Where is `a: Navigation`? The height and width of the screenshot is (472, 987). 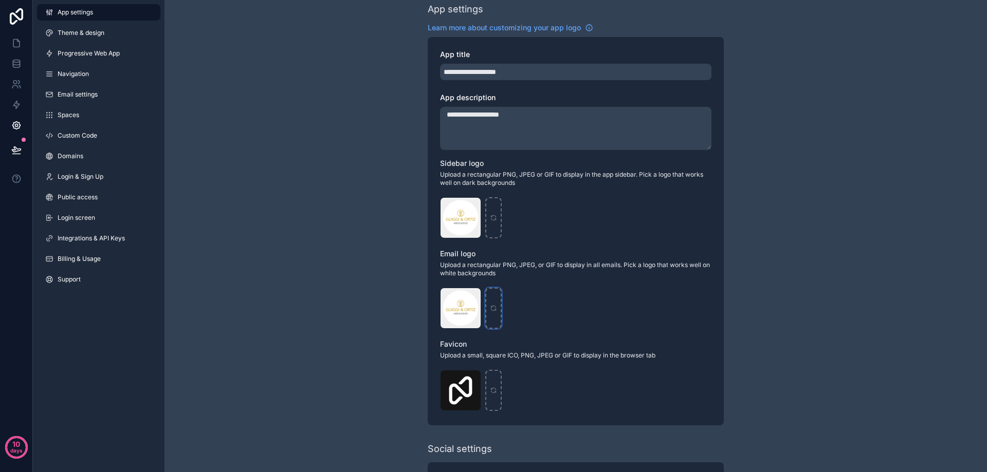
a: Navigation is located at coordinates (99, 74).